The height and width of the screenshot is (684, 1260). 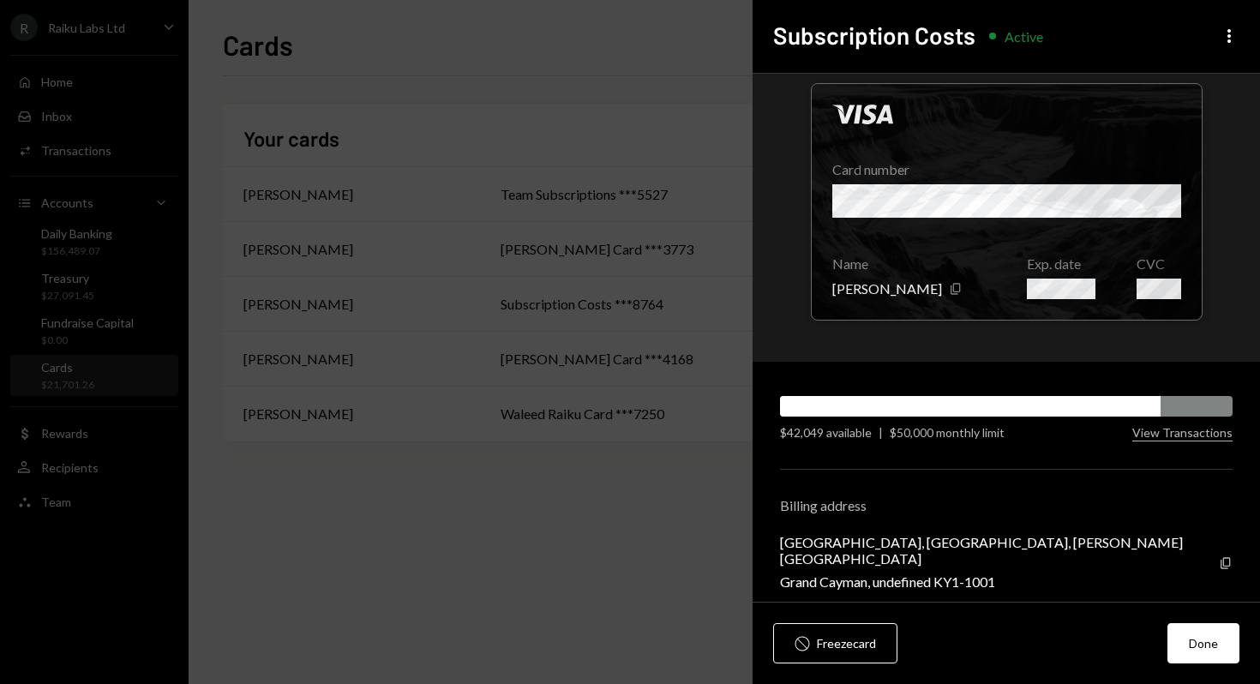 I want to click on div: Click to hide, so click(x=1007, y=201).